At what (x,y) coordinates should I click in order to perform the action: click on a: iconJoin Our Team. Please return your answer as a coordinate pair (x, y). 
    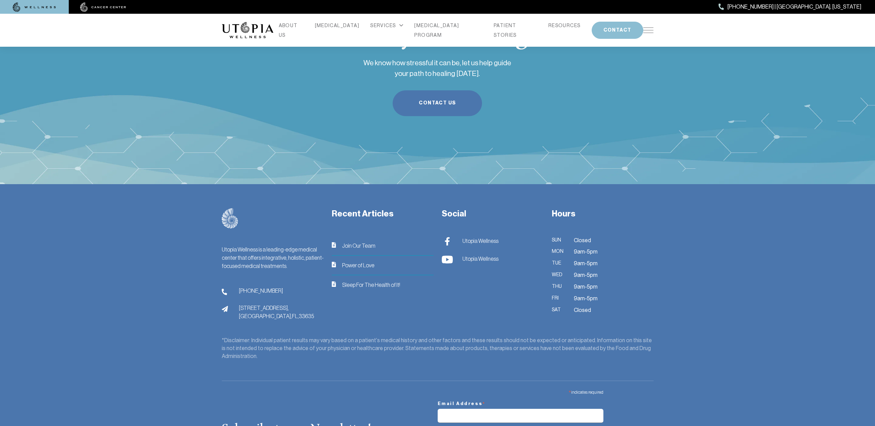
    Looking at the image, I should click on (383, 246).